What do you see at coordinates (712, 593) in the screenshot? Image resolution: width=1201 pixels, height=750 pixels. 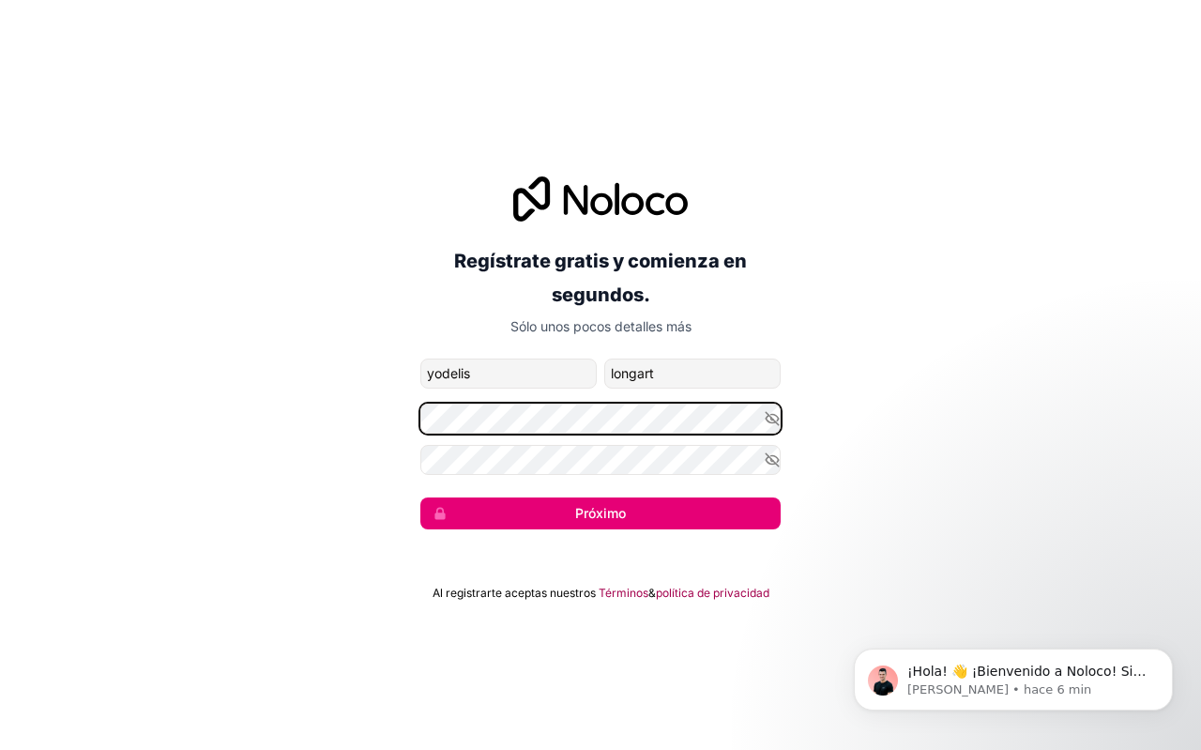 I see `a: política de privacidad` at bounding box center [712, 593].